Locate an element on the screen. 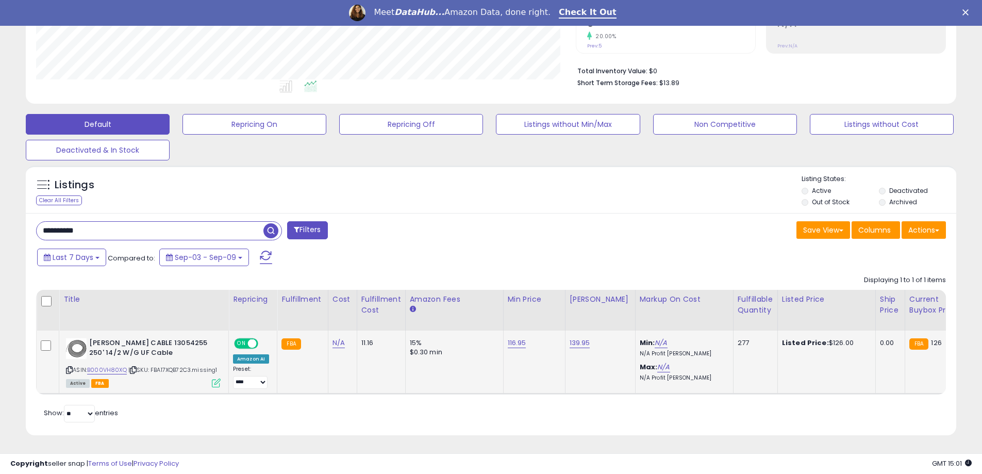 The image size is (982, 474). button: Deactivated & In Stock is located at coordinates (97, 150).